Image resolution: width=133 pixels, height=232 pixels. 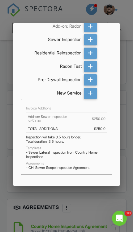 What do you see at coordinates (67, 163) in the screenshot?
I see `div: Agreements` at bounding box center [67, 163].